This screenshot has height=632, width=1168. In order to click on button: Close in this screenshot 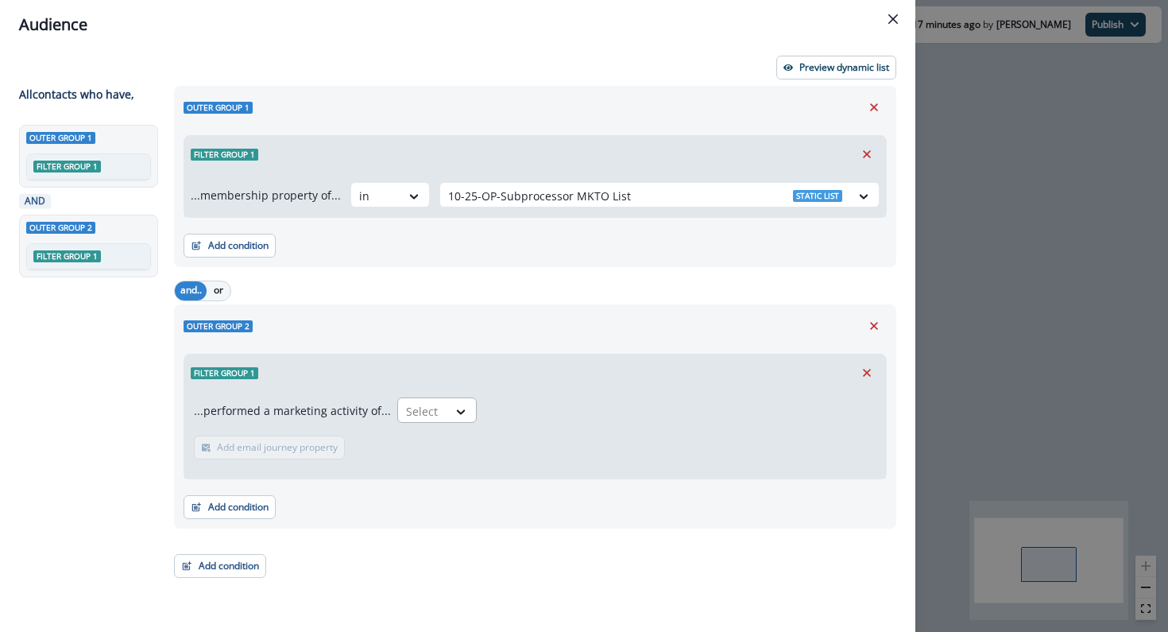, I will do `click(893, 19)`.